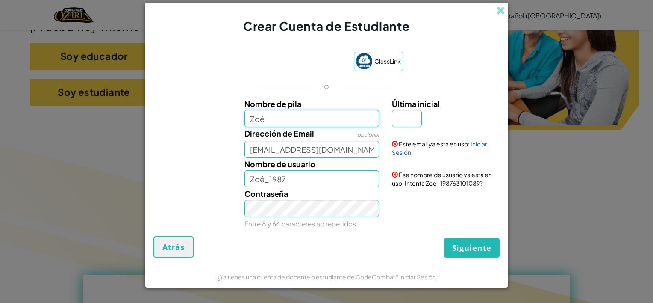 This screenshot has width=653, height=303. Describe the element at coordinates (364, 61) in the screenshot. I see `img: classlink-logo-small.png` at that location.